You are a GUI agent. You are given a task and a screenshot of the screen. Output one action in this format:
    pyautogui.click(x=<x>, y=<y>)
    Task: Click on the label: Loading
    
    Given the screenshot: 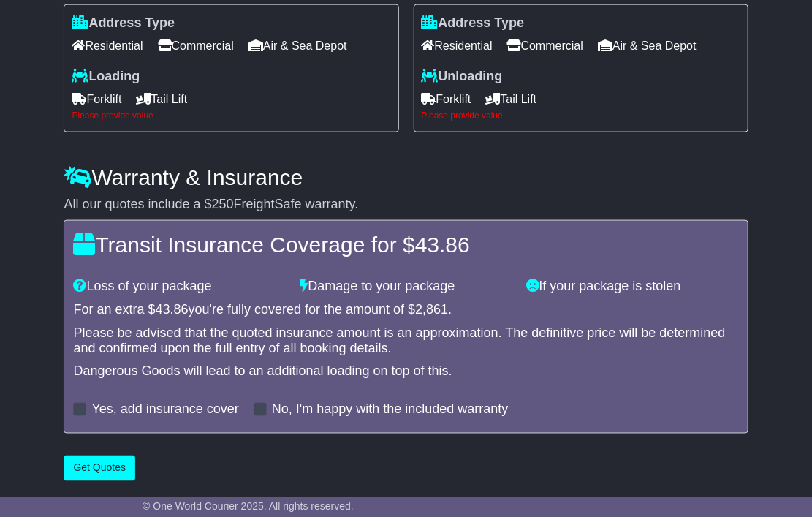 What is the action you would take?
    pyautogui.click(x=105, y=77)
    